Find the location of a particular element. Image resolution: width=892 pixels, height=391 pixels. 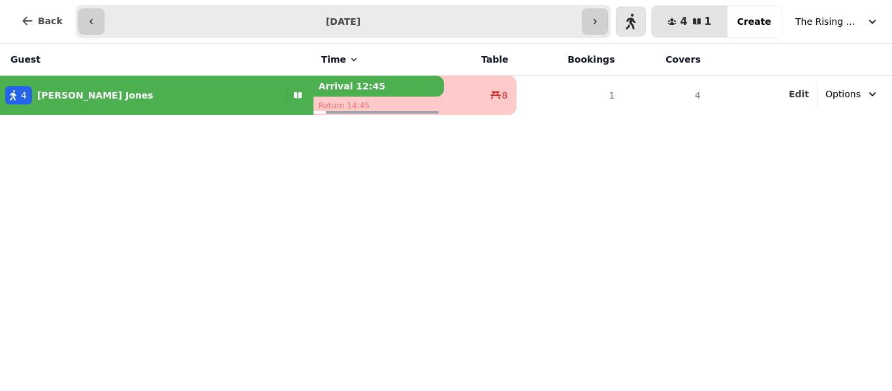

button: Back is located at coordinates (42, 21).